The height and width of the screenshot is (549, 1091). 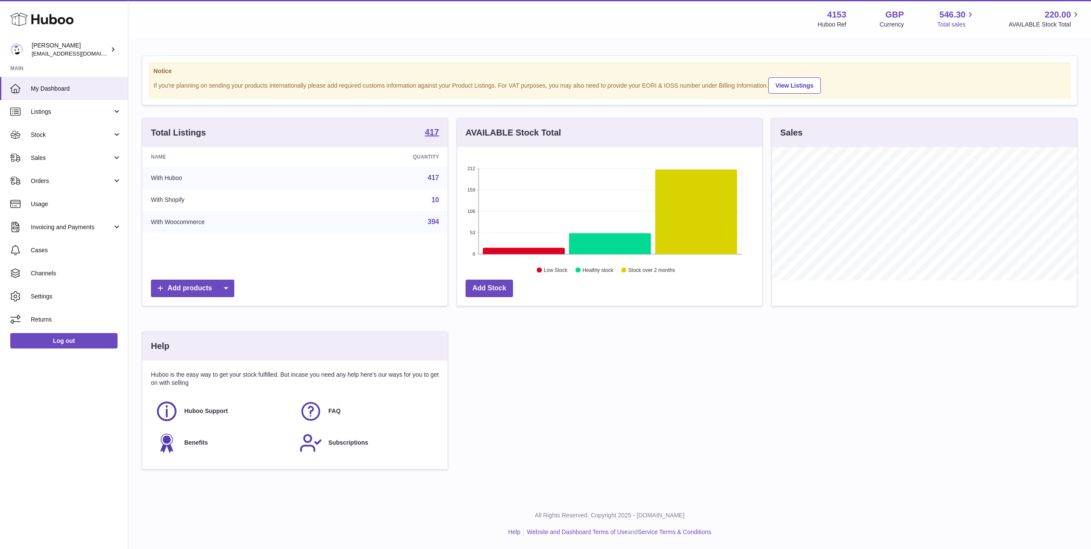 What do you see at coordinates (71, 158) in the screenshot?
I see `span: Sales` at bounding box center [71, 158].